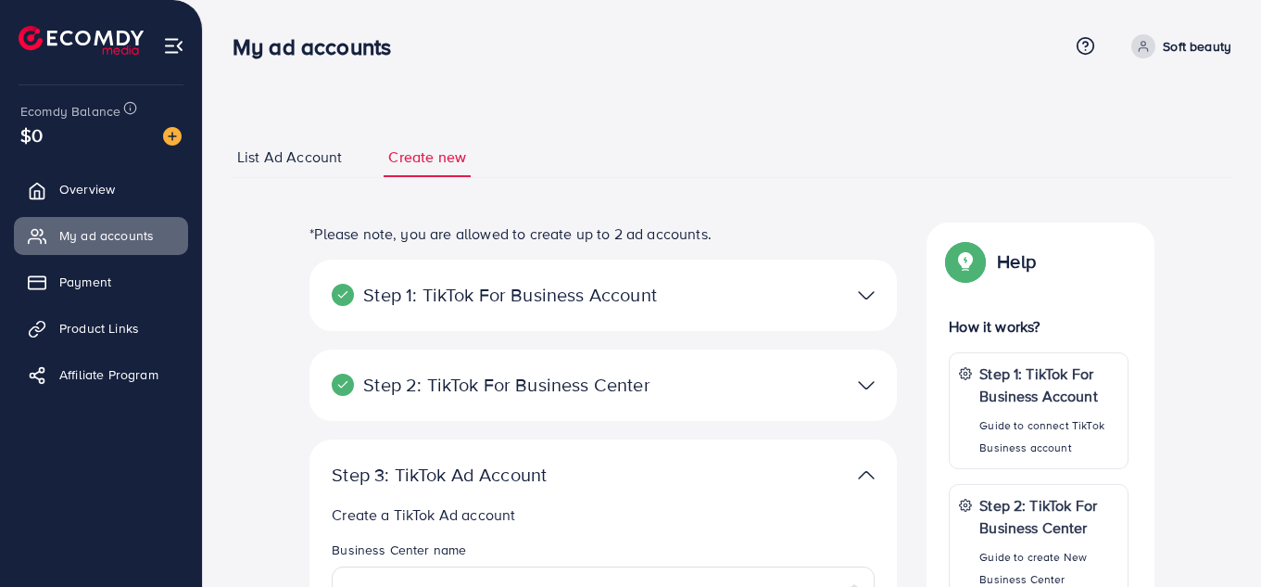  I want to click on a: Payment, so click(101, 282).